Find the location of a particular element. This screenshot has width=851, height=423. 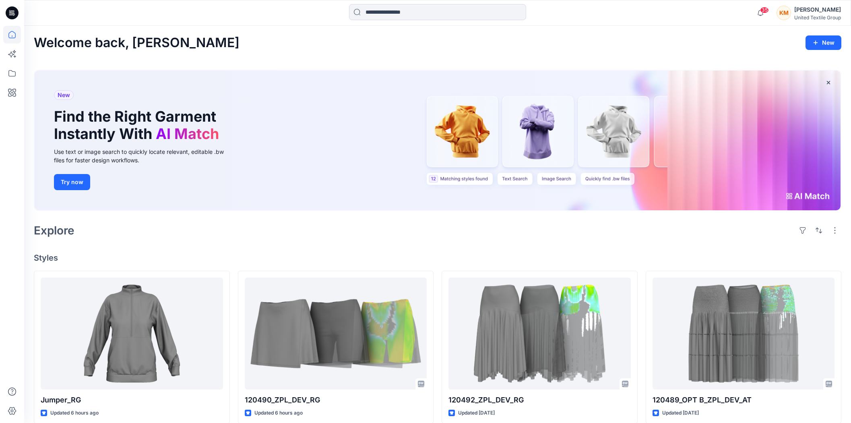

span: New is located at coordinates (64, 95).